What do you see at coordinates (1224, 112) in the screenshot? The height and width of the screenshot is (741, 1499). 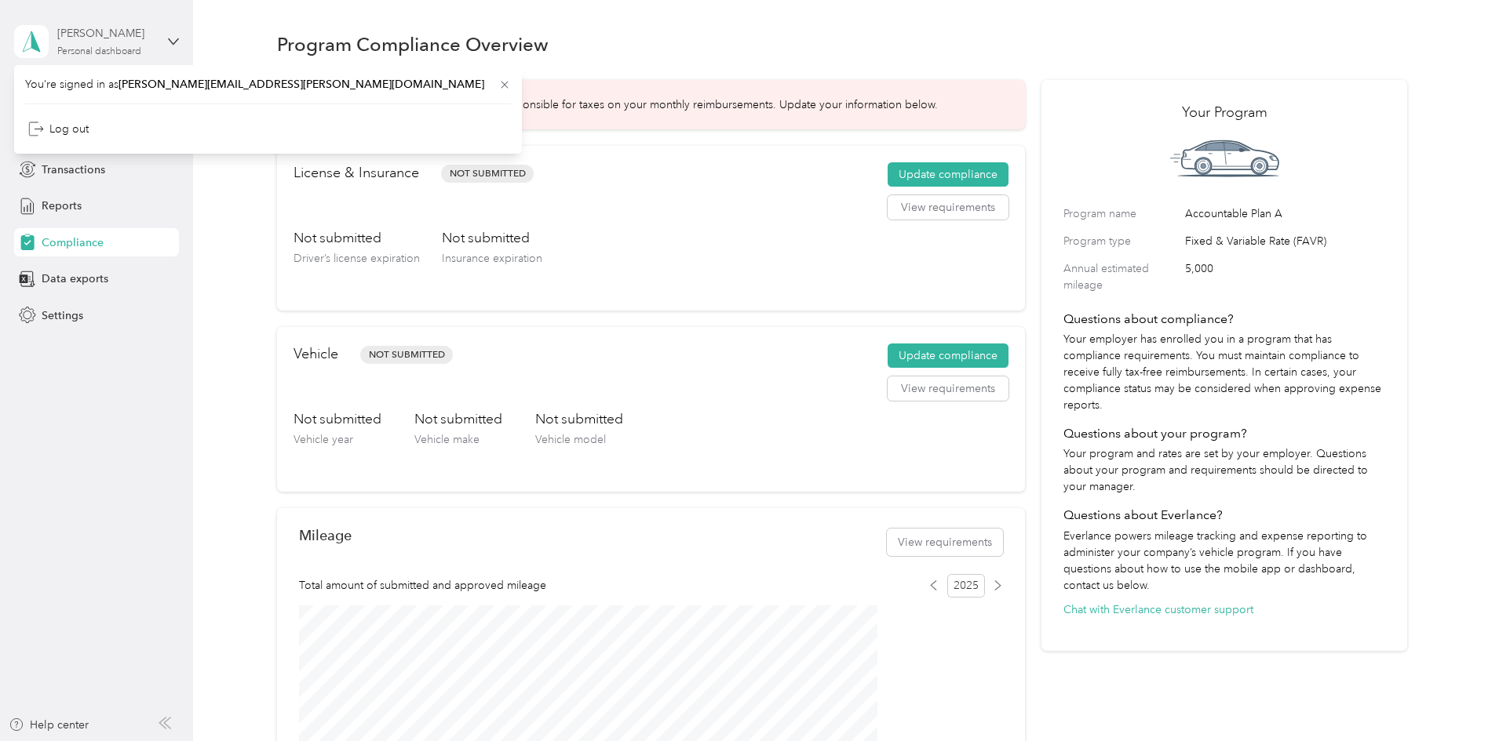 I see `h2: Your Program` at bounding box center [1224, 112].